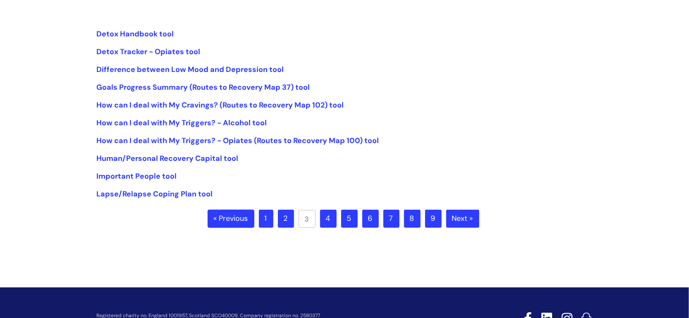  I want to click on a: Detox Handbook tool, so click(135, 34).